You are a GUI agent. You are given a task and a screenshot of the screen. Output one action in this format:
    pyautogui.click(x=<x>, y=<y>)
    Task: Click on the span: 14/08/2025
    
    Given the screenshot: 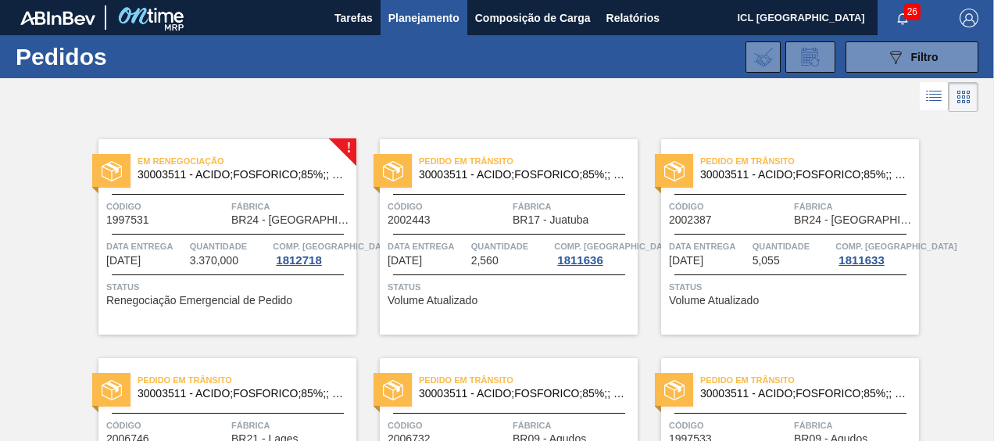 What is the action you would take?
    pyautogui.click(x=123, y=260)
    